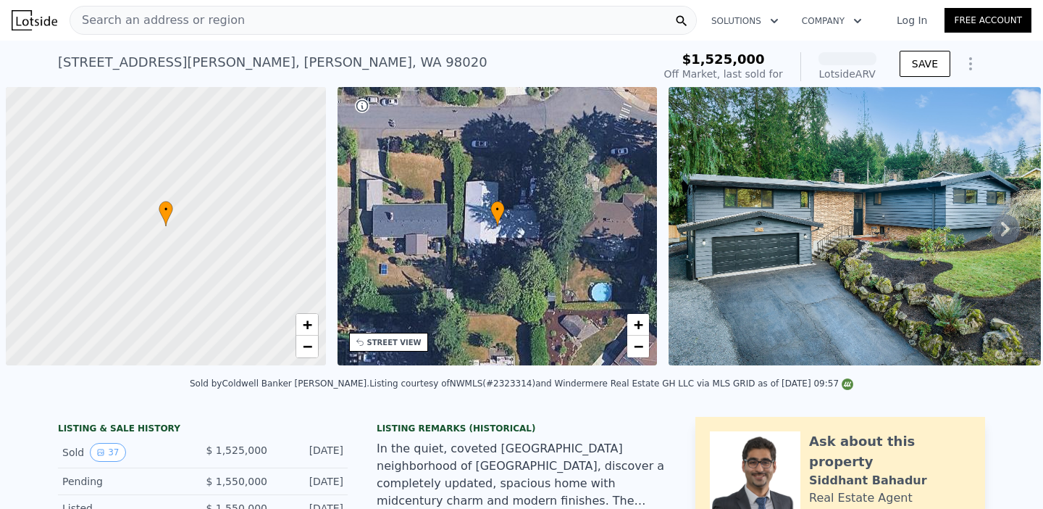 This screenshot has width=1043, height=509. I want to click on button: Company, so click(832, 21).